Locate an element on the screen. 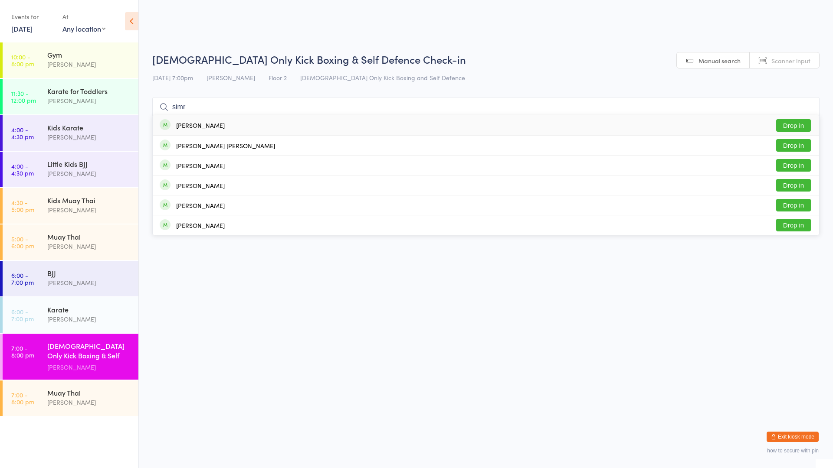  div: Karate is located at coordinates (89, 310).